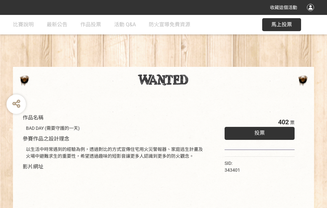 The width and height of the screenshot is (327, 208). I want to click on span: 收藏這個活動, so click(283, 7).